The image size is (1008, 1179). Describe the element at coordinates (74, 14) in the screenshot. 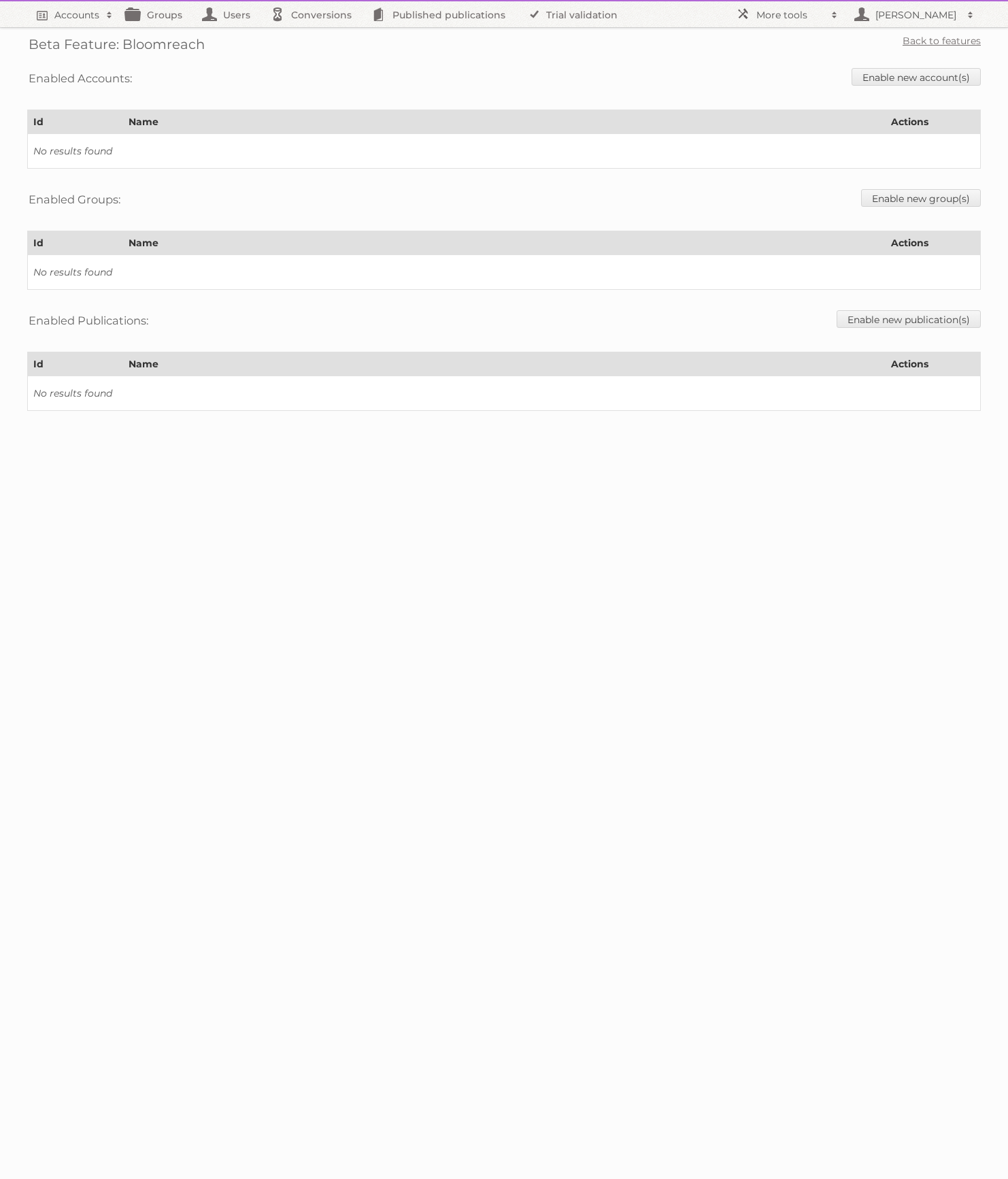

I see `a: Accounts` at that location.